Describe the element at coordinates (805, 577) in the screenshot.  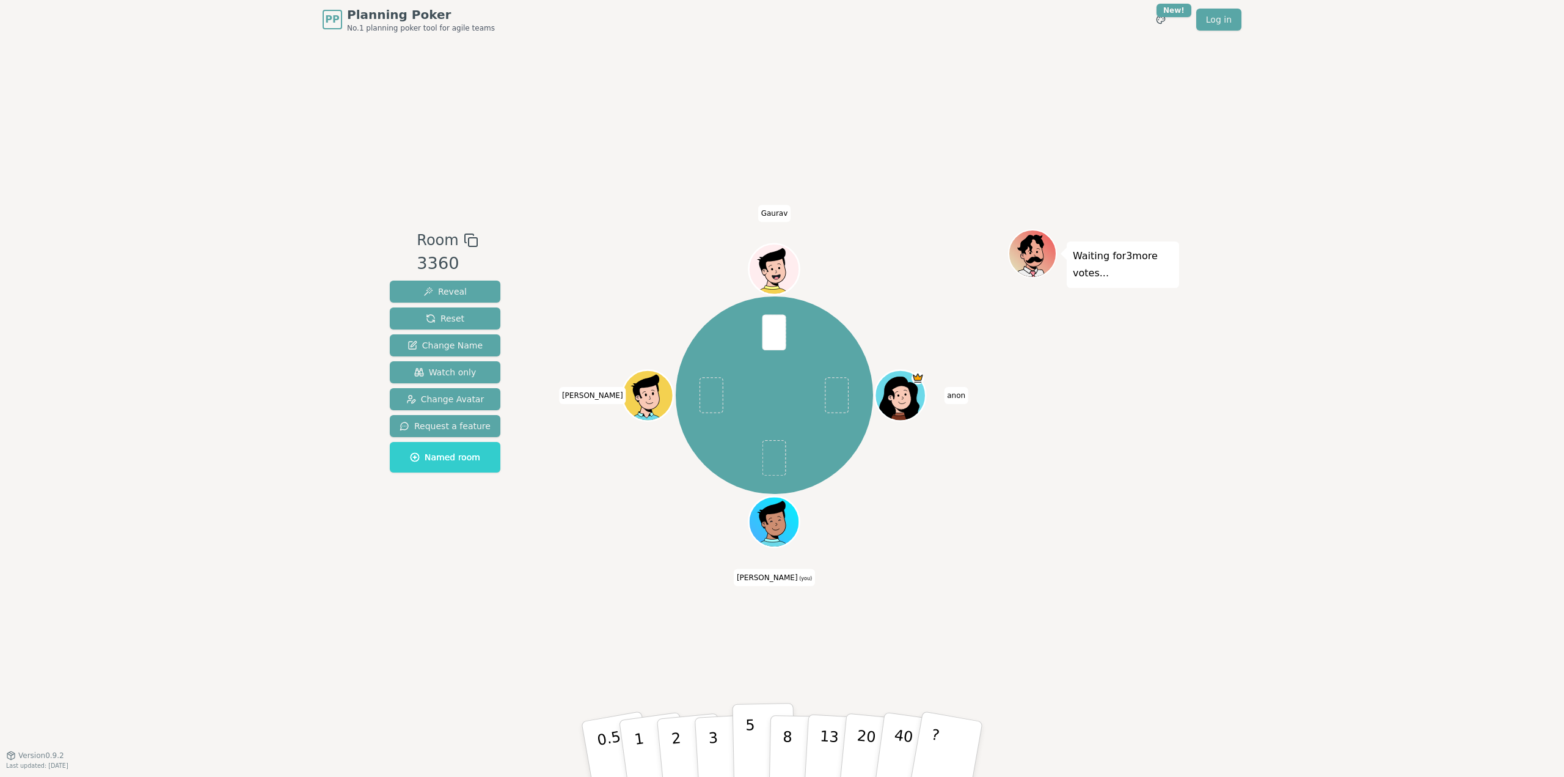
I see `span: (you)` at that location.